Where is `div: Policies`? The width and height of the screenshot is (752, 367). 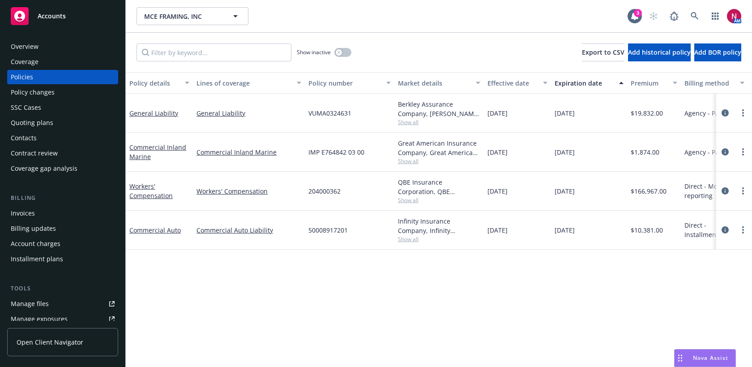
div: Policies is located at coordinates (22, 77).